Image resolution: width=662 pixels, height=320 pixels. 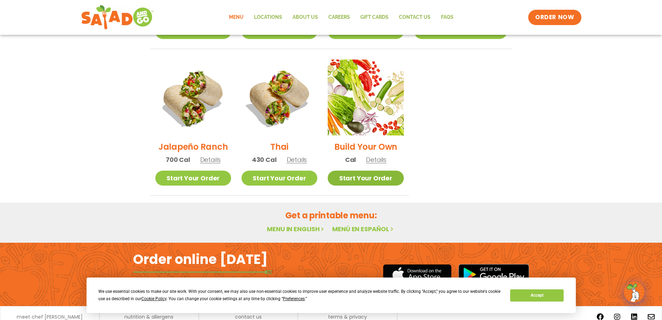 I want to click on a: ORDER NOW, so click(x=555, y=17).